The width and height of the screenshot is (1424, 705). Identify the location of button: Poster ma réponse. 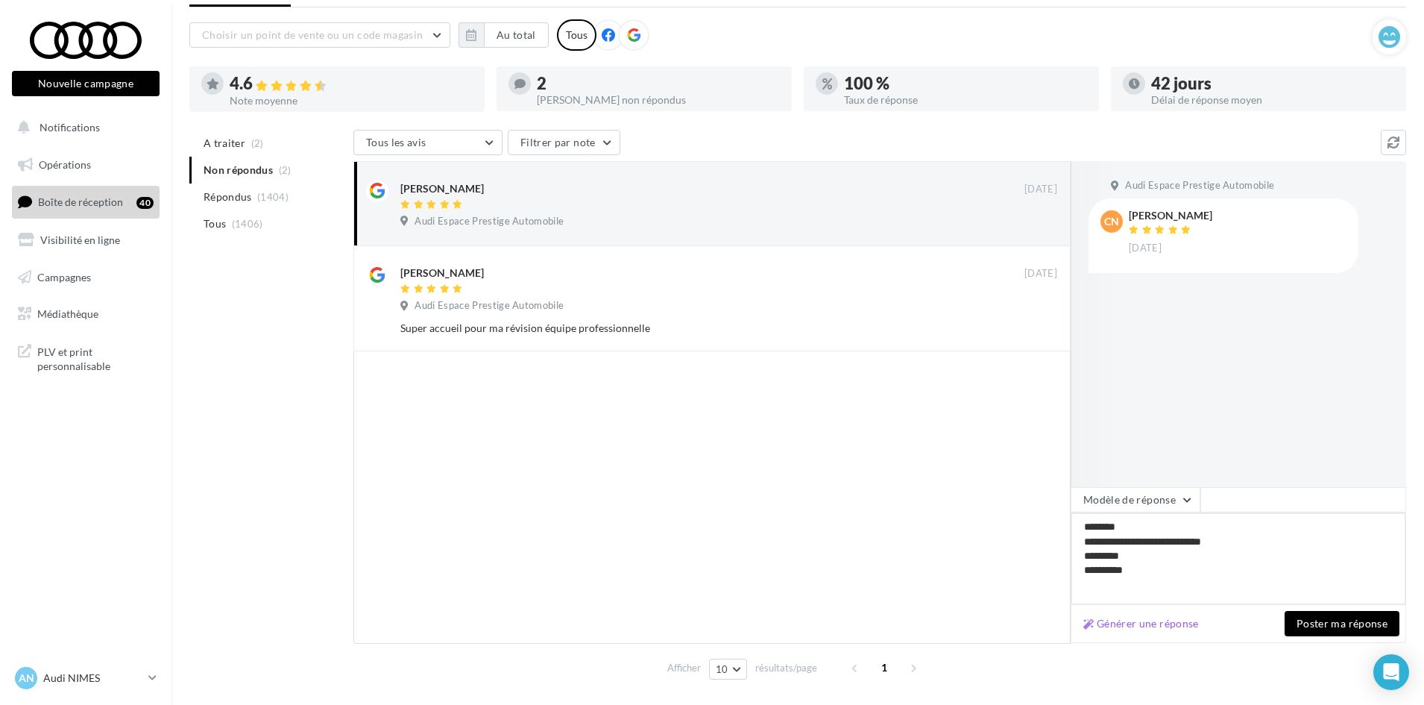
(1342, 623).